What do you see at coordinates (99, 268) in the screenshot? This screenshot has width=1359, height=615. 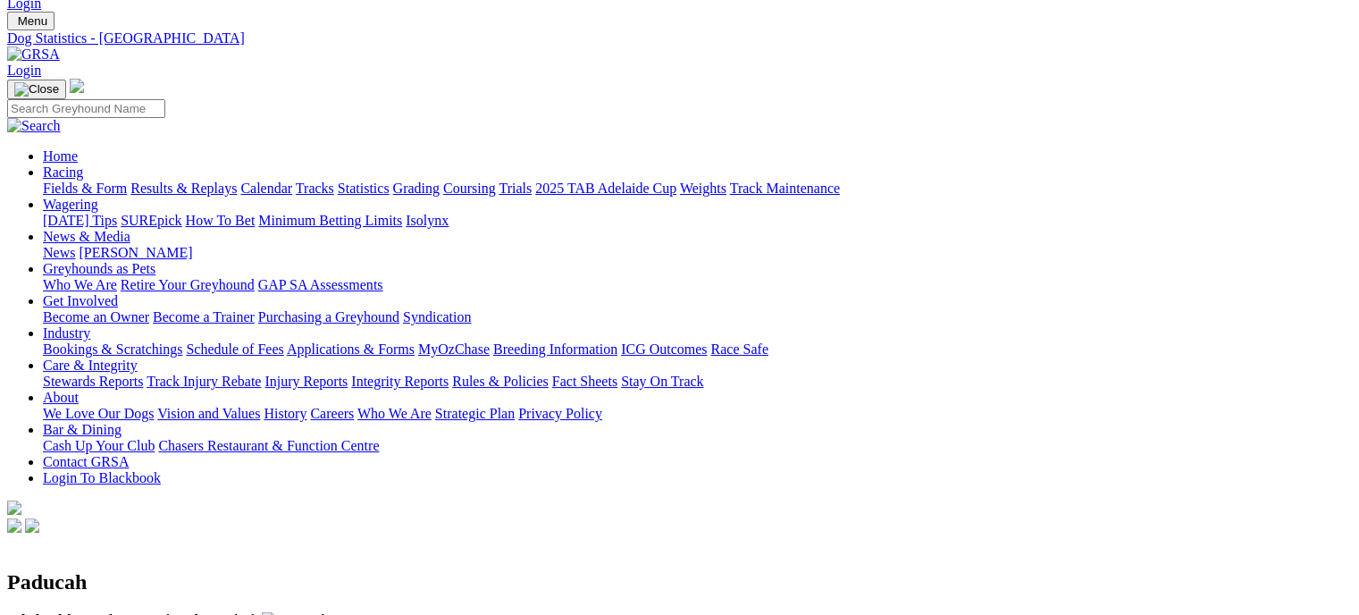 I see `a: Greyhounds as Pets` at bounding box center [99, 268].